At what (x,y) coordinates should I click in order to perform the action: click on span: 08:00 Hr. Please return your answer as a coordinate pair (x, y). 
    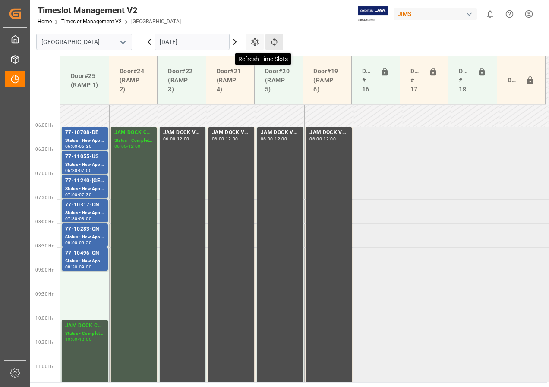
    Looking at the image, I should click on (44, 222).